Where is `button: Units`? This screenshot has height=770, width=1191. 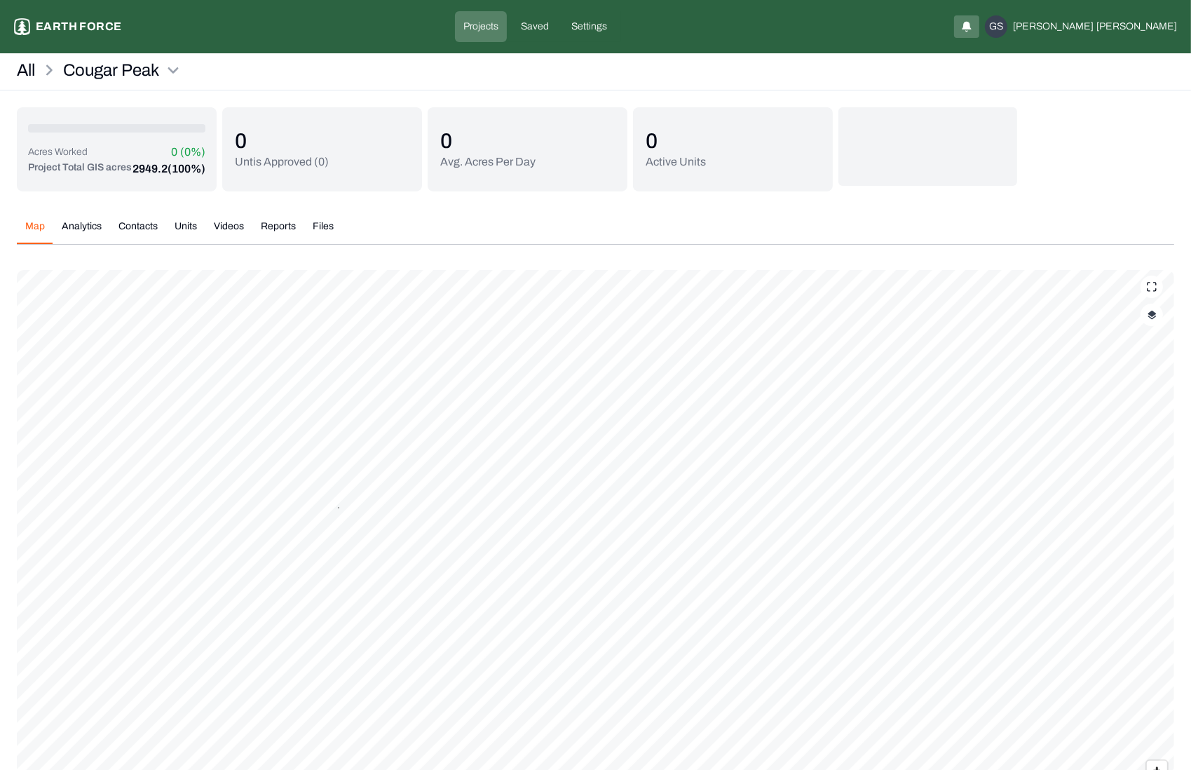 button: Units is located at coordinates (186, 231).